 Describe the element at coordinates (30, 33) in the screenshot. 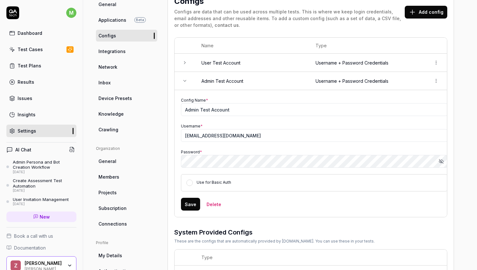

I see `div: Dashboard` at that location.